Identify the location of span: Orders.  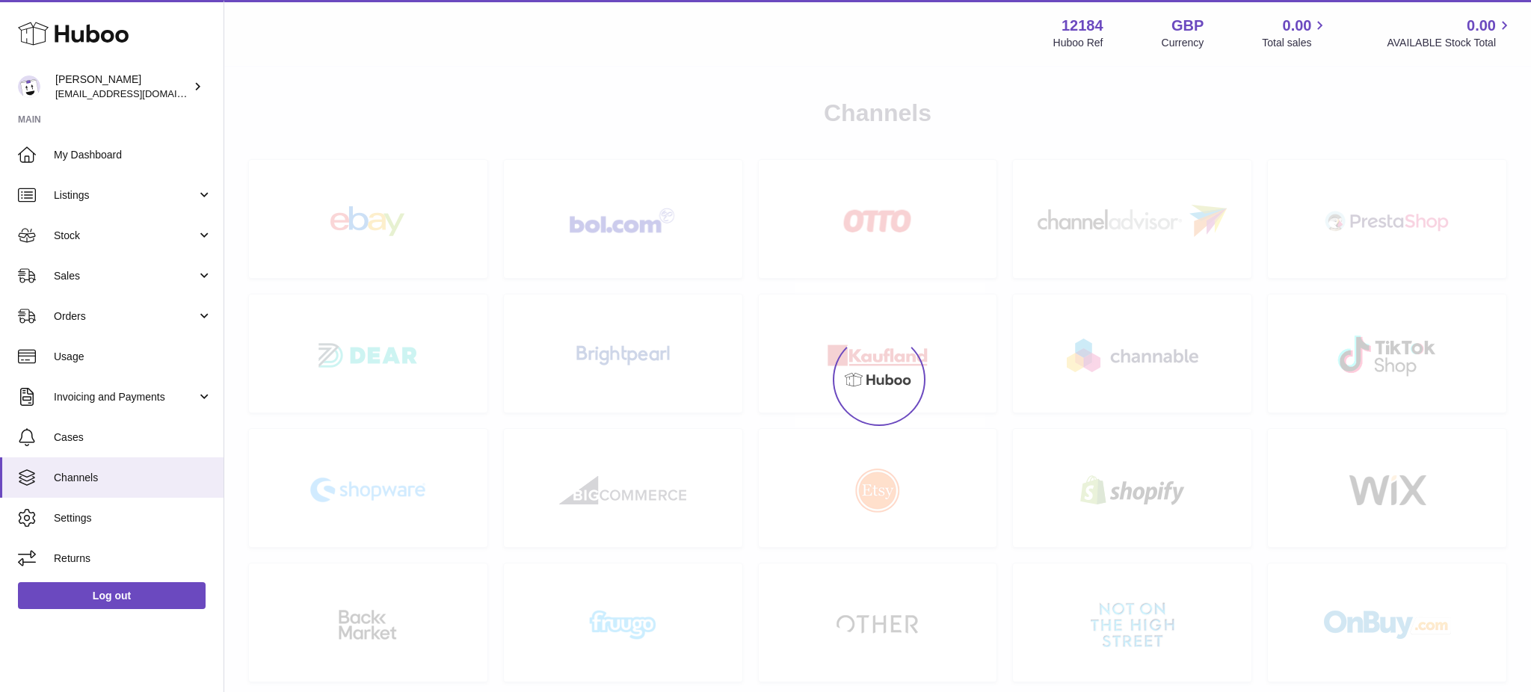
(125, 316).